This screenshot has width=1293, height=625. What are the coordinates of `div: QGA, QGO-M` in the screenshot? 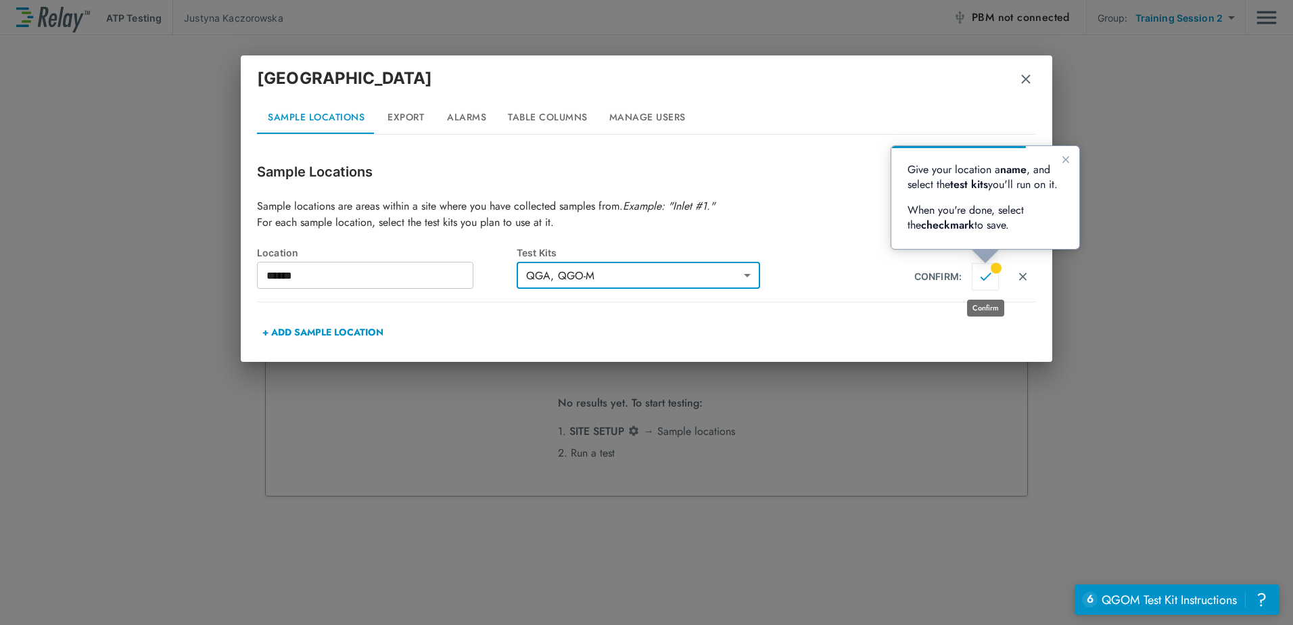 It's located at (638, 275).